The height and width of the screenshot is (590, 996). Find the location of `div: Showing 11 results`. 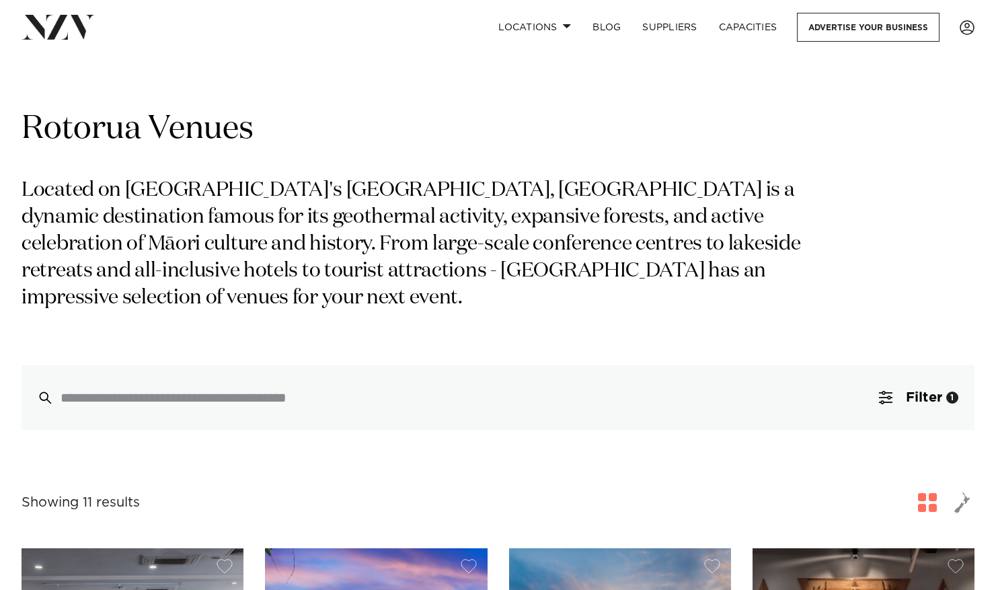

div: Showing 11 results is located at coordinates (81, 502).